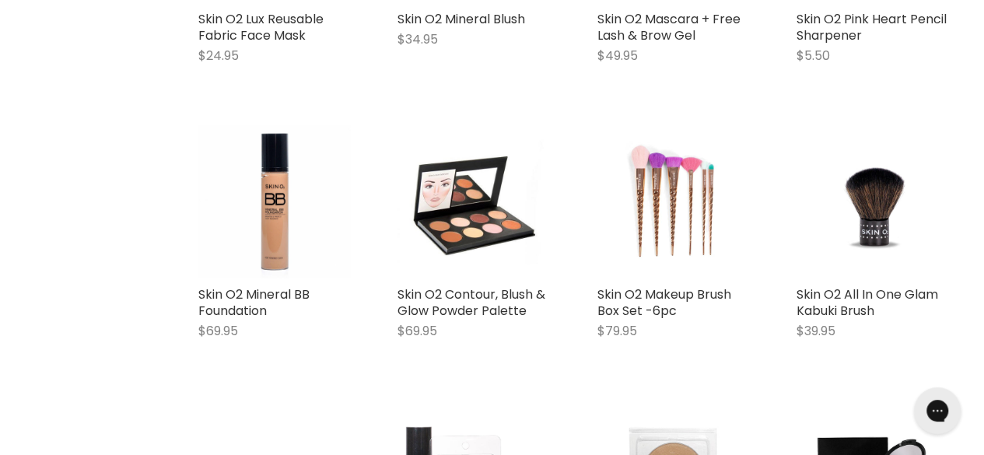  What do you see at coordinates (816, 331) in the screenshot?
I see `span: $39.95` at bounding box center [816, 331].